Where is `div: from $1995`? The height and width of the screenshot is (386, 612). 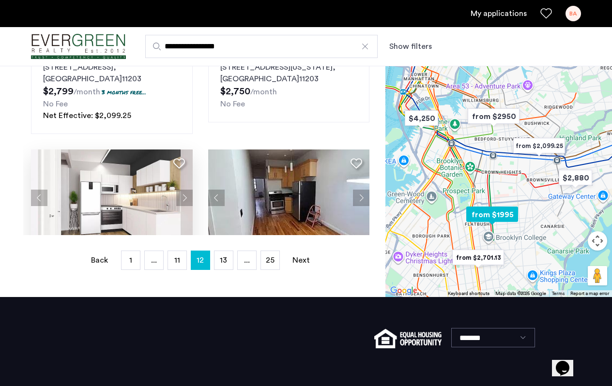 div: from $1995 is located at coordinates (492, 214).